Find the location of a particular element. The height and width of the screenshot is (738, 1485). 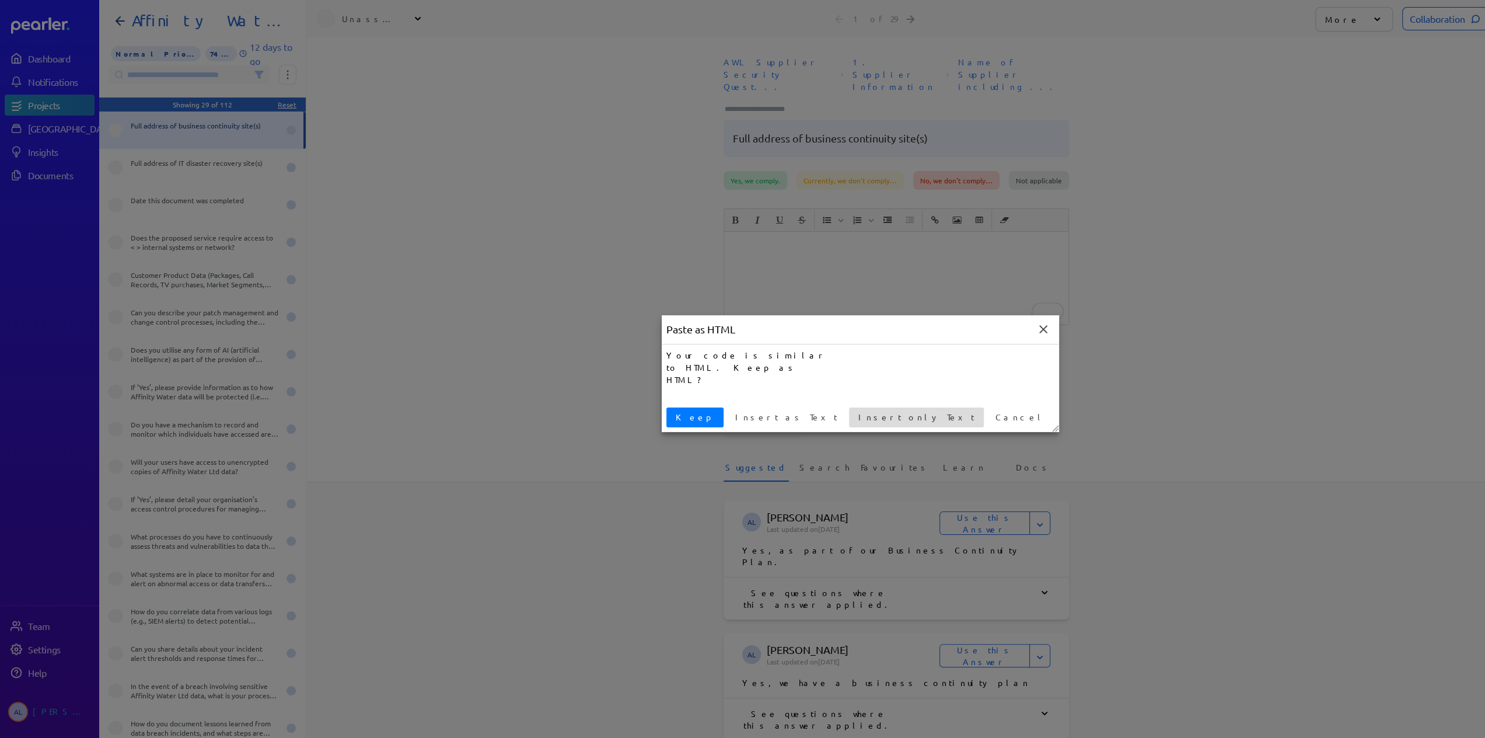

span: Insert only Text is located at coordinates (916, 417).